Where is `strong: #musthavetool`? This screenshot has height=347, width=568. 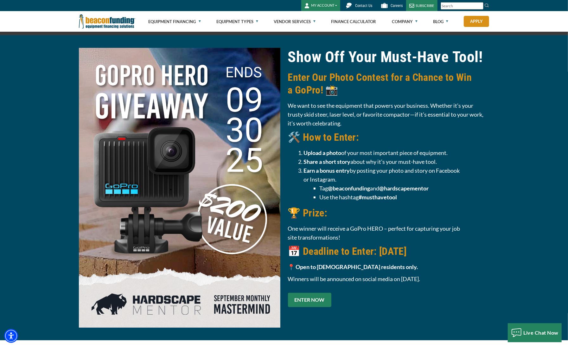
strong: #musthavetool is located at coordinates (378, 197).